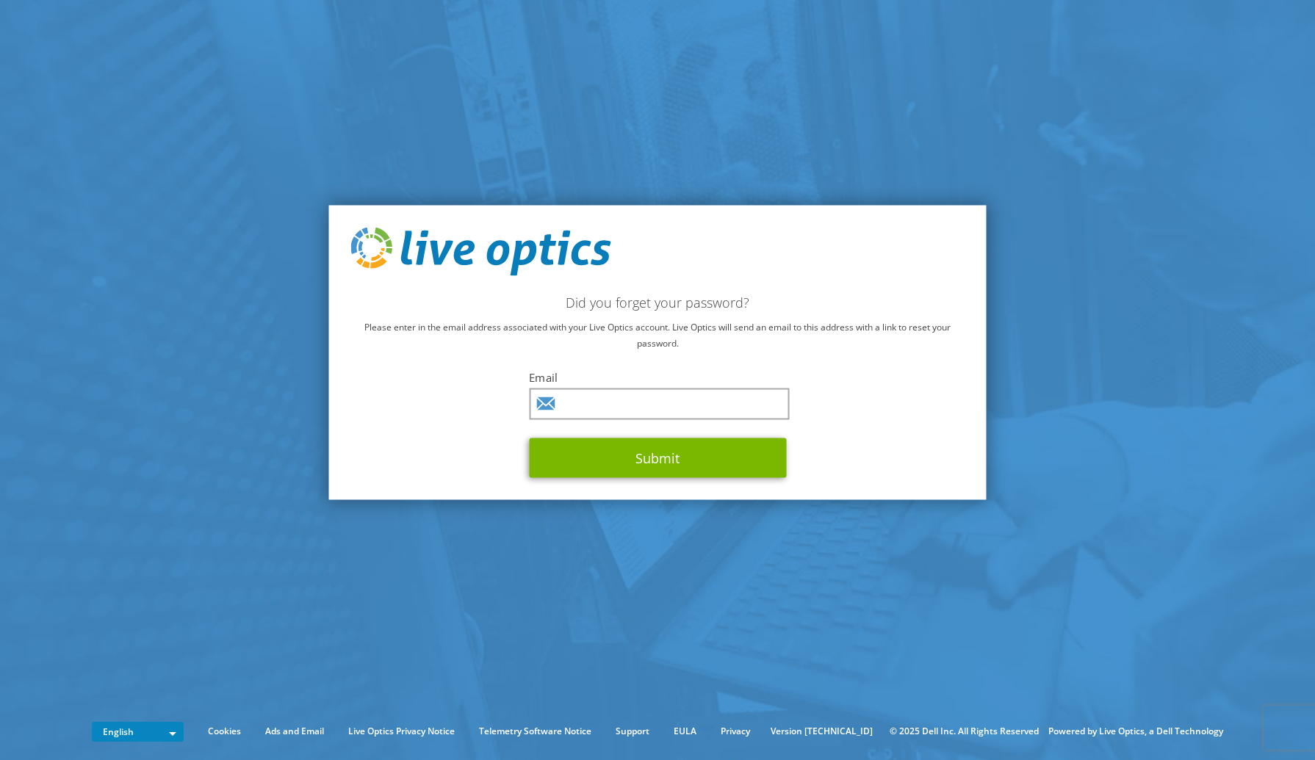 Image resolution: width=1315 pixels, height=760 pixels. What do you see at coordinates (657, 377) in the screenshot?
I see `label: Email` at bounding box center [657, 377].